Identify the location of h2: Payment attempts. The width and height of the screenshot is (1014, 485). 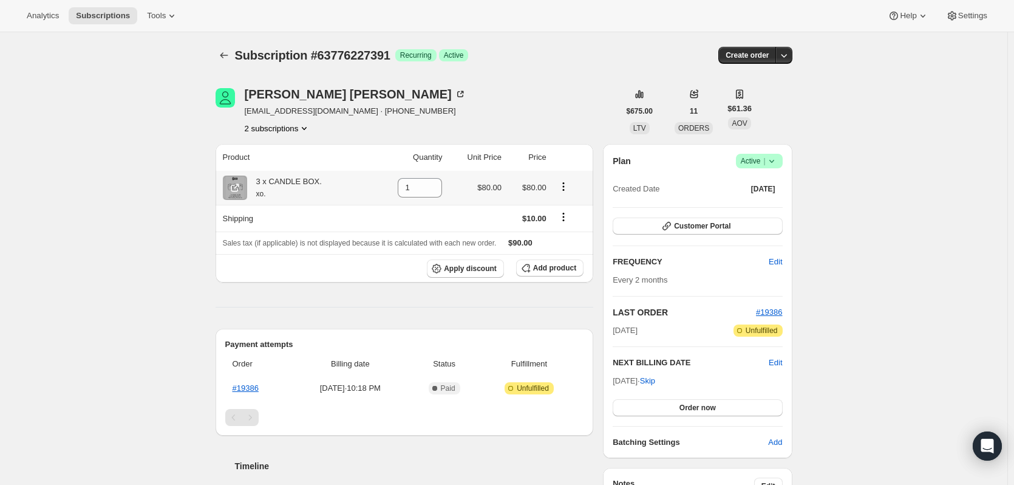
(404, 344).